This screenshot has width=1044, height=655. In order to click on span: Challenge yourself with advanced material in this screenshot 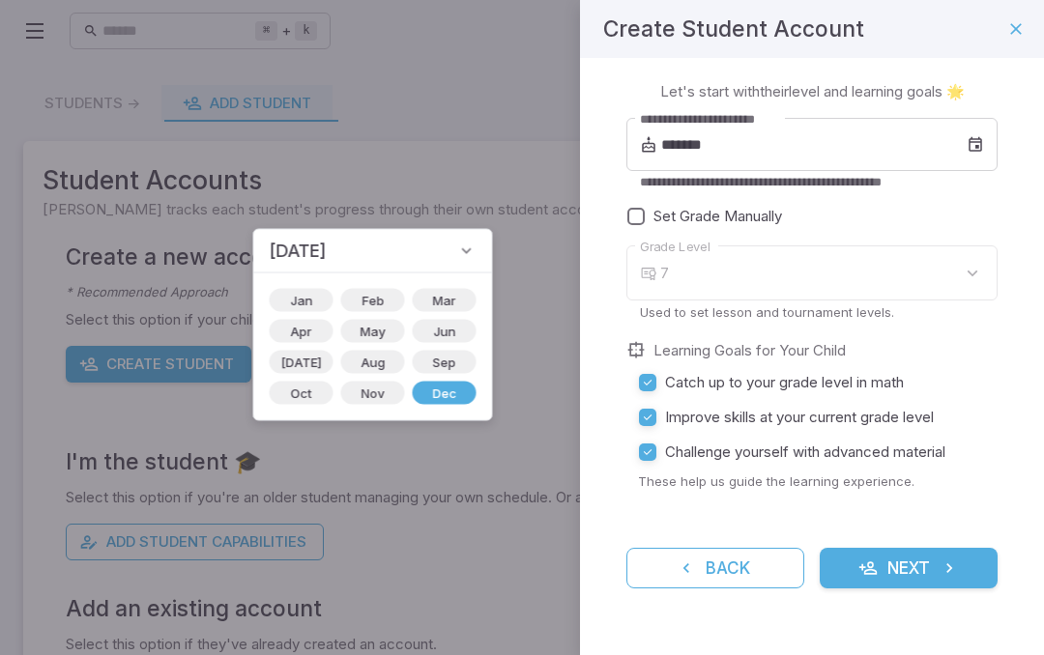, I will do `click(805, 452)`.